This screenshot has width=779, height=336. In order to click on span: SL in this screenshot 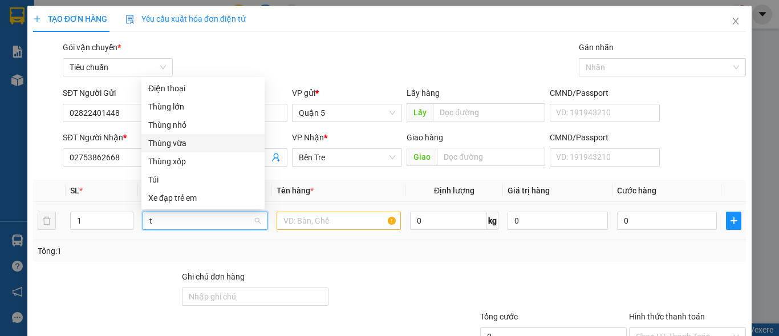, I will do `click(75, 190)`.